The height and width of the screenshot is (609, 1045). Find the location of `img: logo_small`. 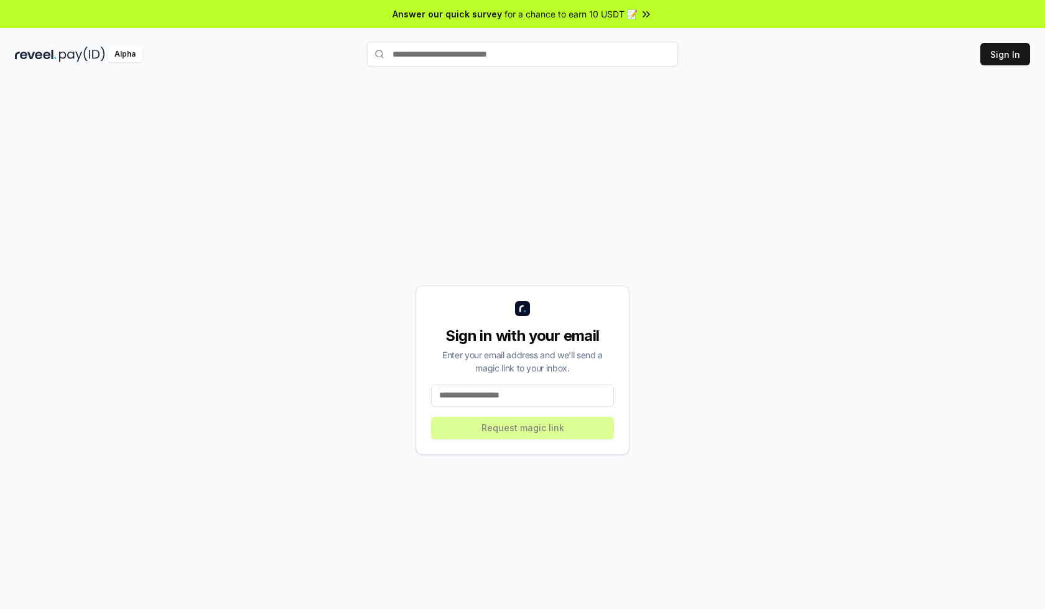

img: logo_small is located at coordinates (522, 308).